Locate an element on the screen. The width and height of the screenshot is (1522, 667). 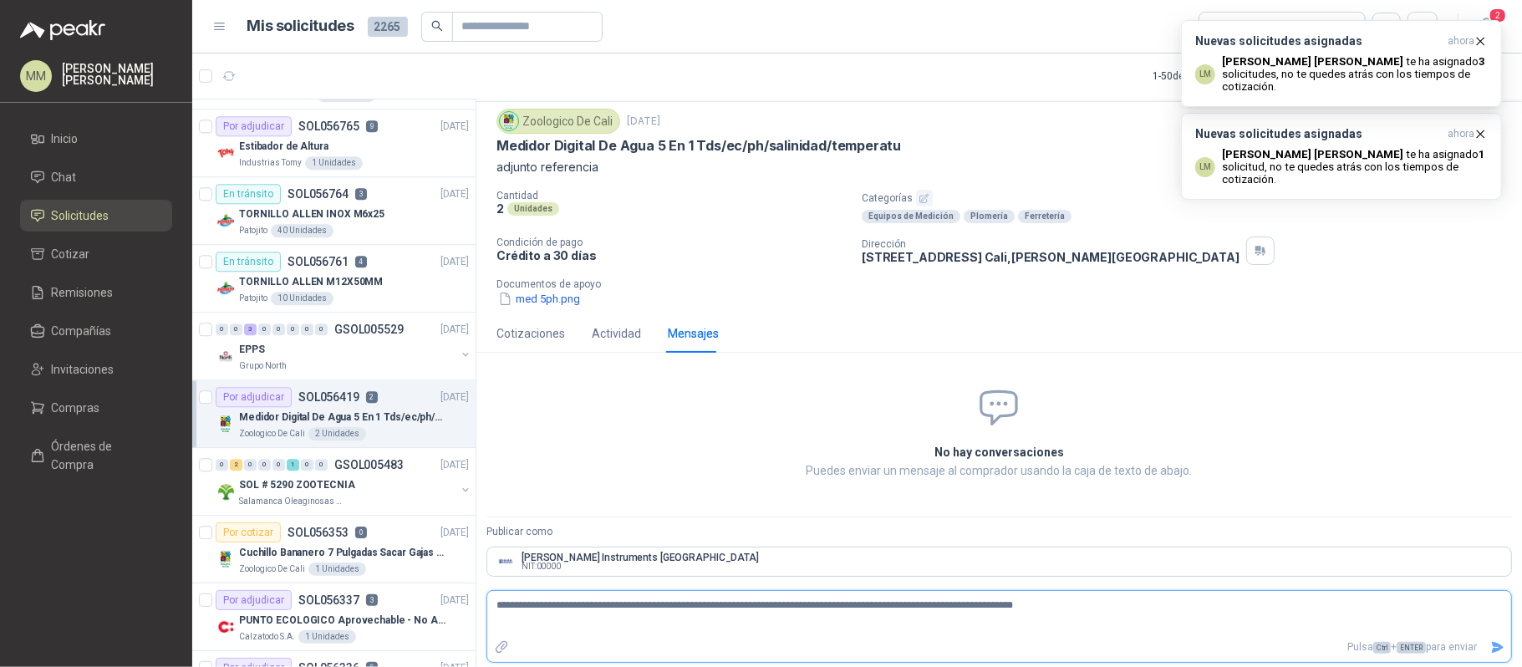
p: Dirección is located at coordinates (1051, 244).